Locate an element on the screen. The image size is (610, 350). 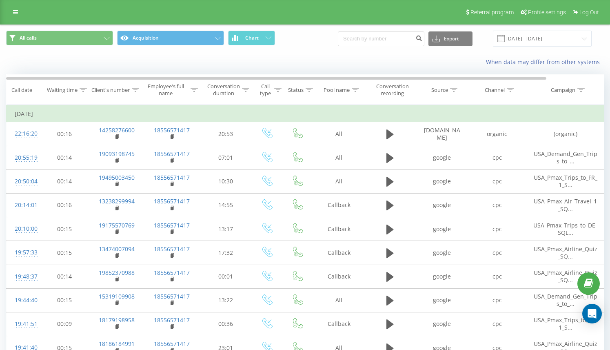
button: Acquisition is located at coordinates (171, 38).